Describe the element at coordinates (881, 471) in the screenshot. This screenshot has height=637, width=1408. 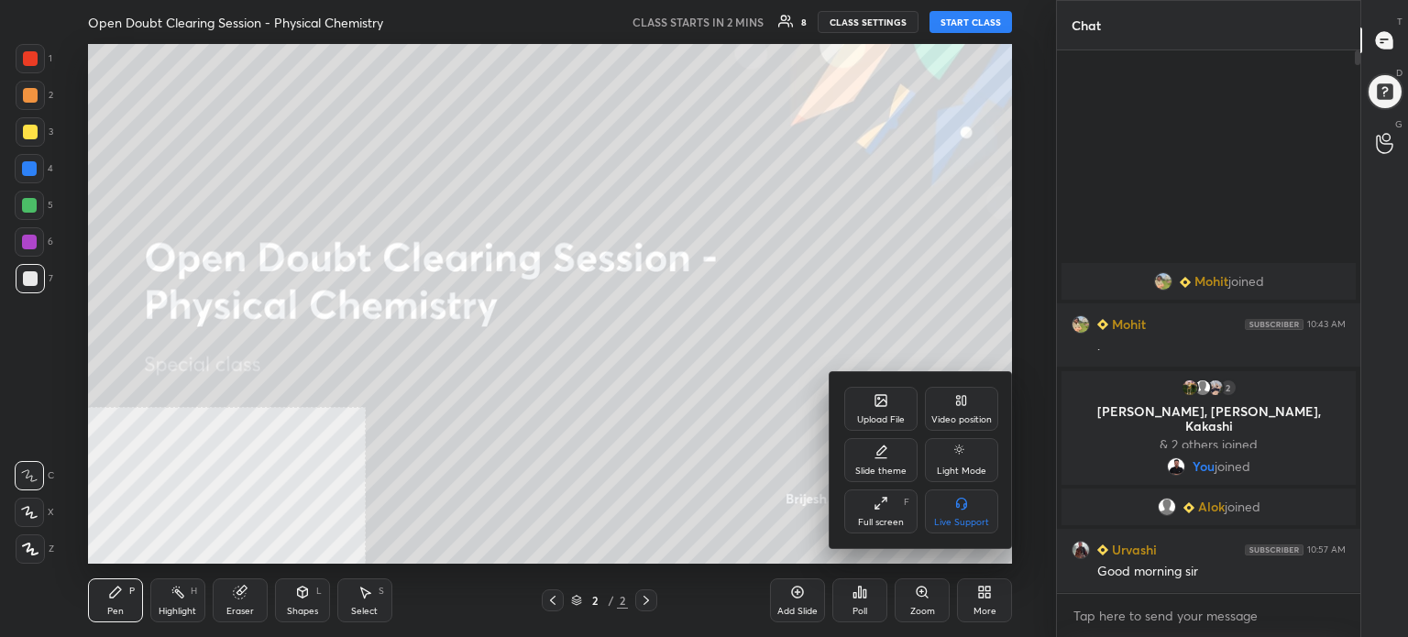
I see `div: Slide theme` at that location.